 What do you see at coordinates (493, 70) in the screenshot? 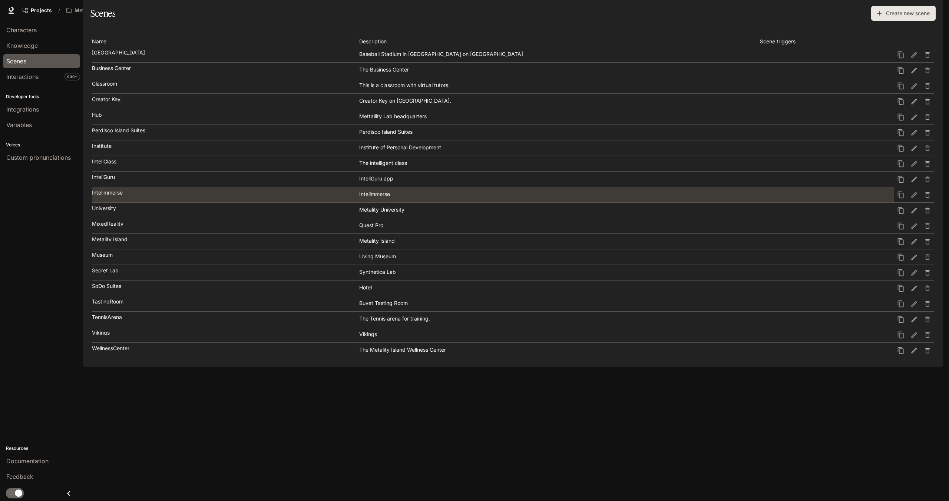
I see `a: Business CenterThe Business Center` at bounding box center [493, 70].